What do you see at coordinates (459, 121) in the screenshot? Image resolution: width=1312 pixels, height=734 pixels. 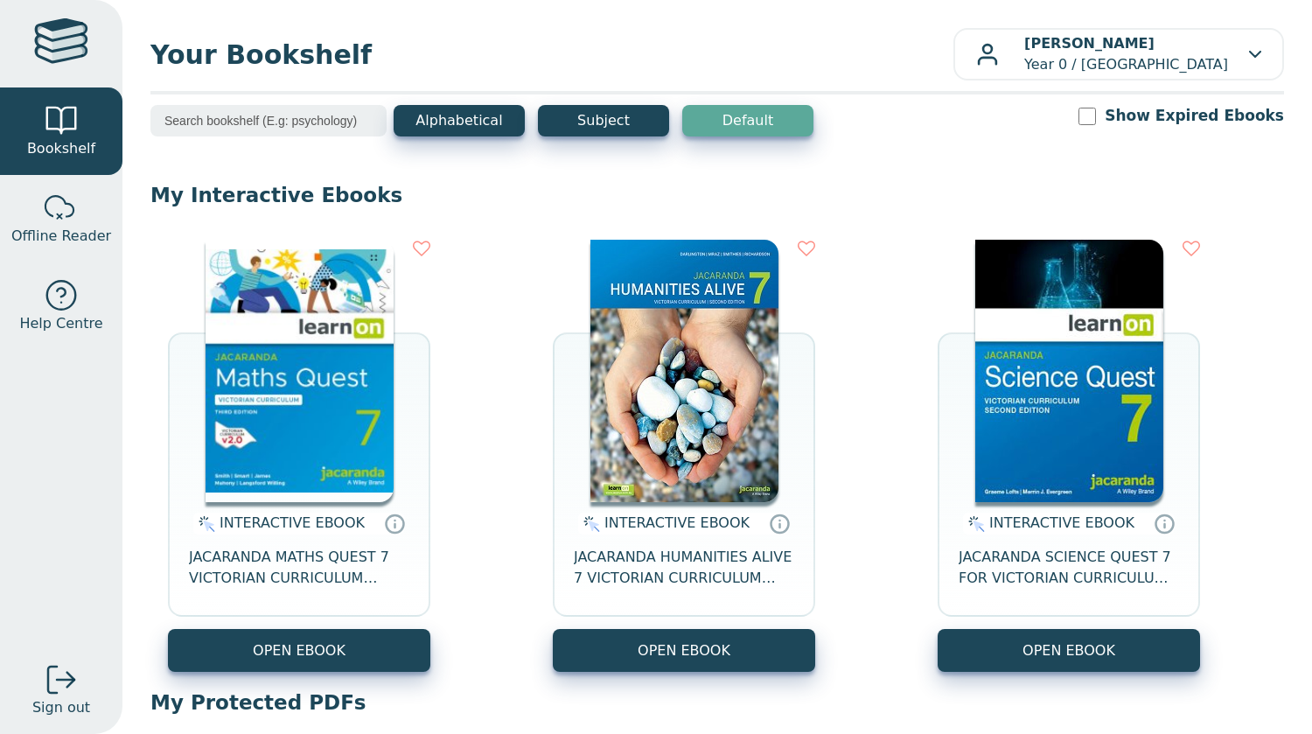 I see `button: Alphabetical` at bounding box center [459, 121].